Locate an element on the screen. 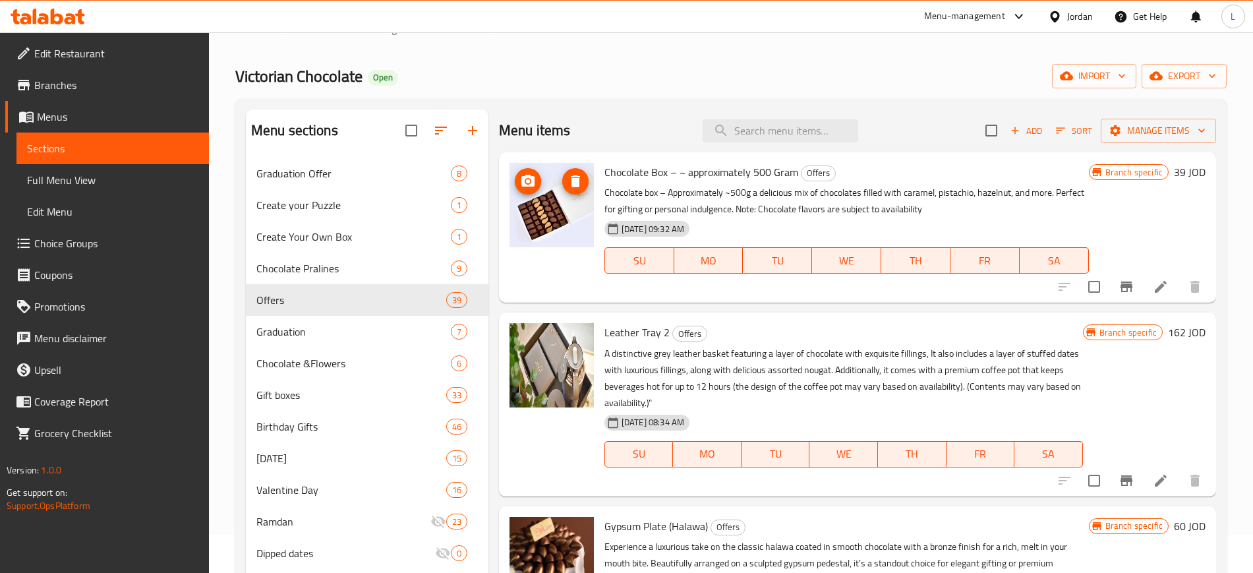  div: Birthday Gifts46 is located at coordinates (367, 426).